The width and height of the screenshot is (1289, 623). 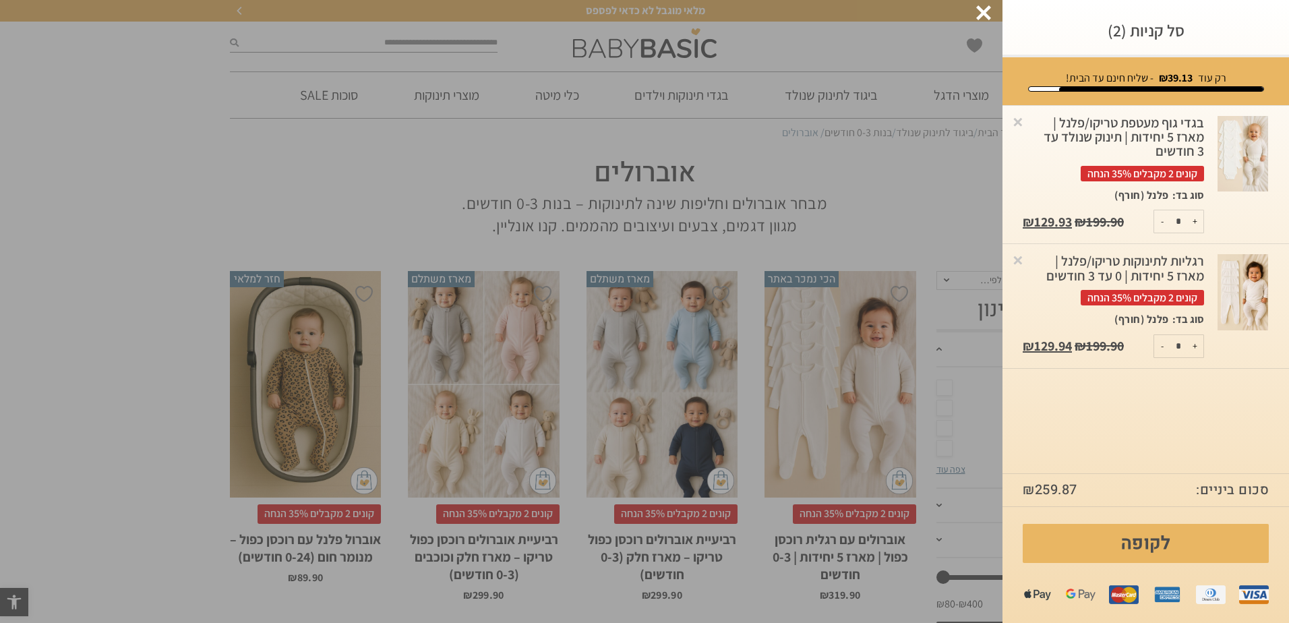 What do you see at coordinates (1047, 346) in the screenshot?
I see `bdi: 129.94` at bounding box center [1047, 346].